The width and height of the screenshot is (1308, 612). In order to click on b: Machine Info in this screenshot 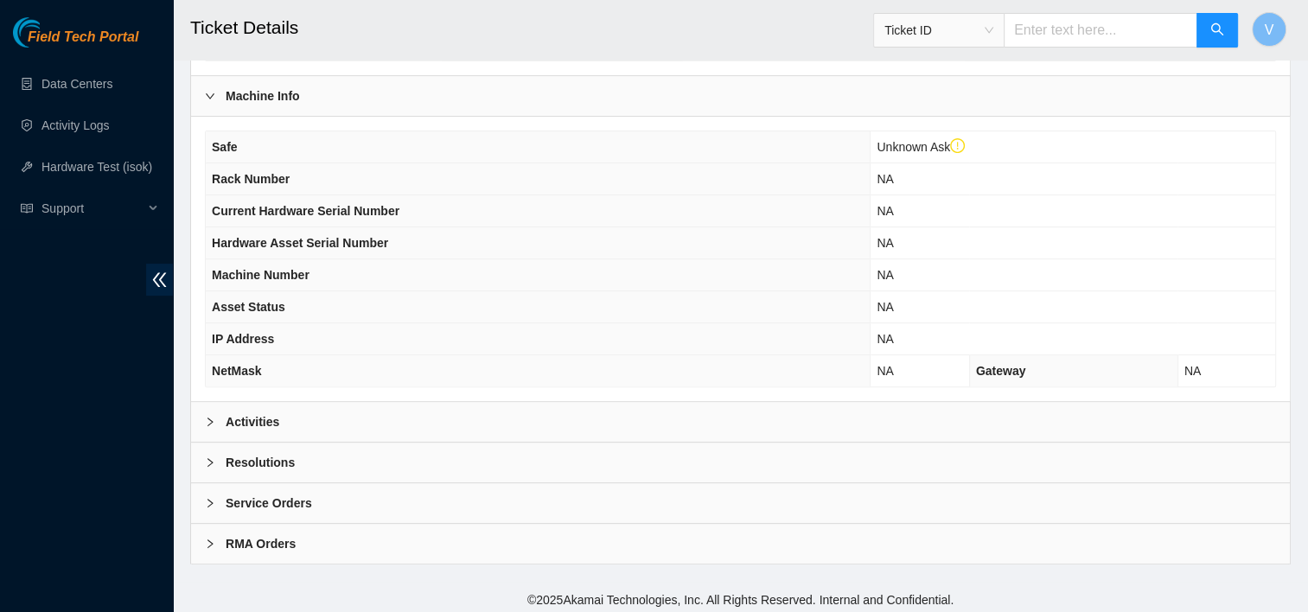, I will do `click(263, 96)`.